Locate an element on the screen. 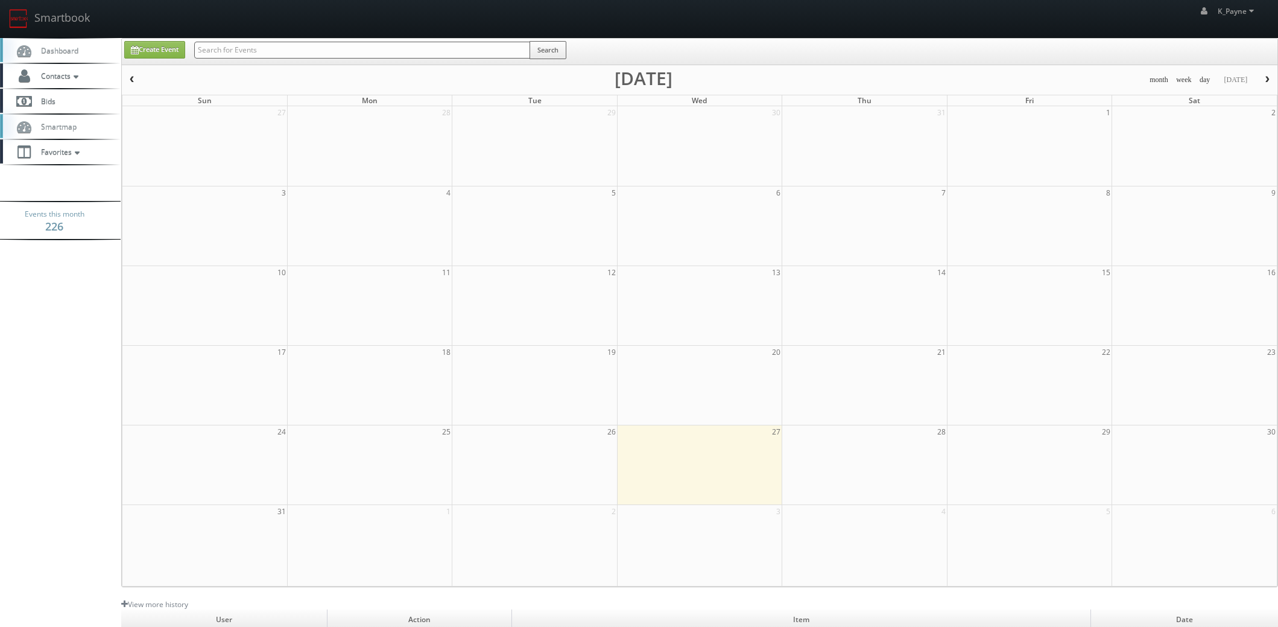 The width and height of the screenshot is (1278, 627). button: day is located at coordinates (1205, 80).